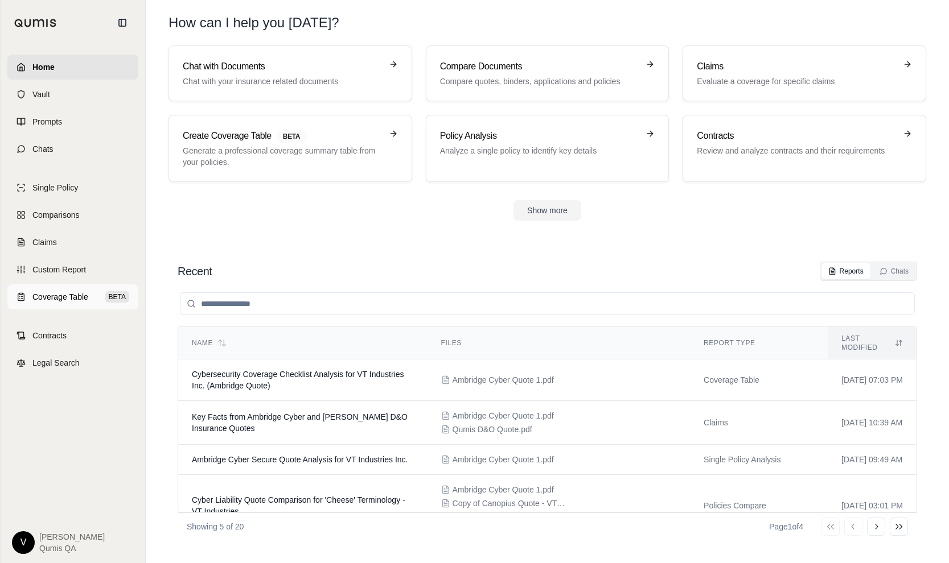 This screenshot has width=949, height=563. I want to click on span: Claims, so click(44, 242).